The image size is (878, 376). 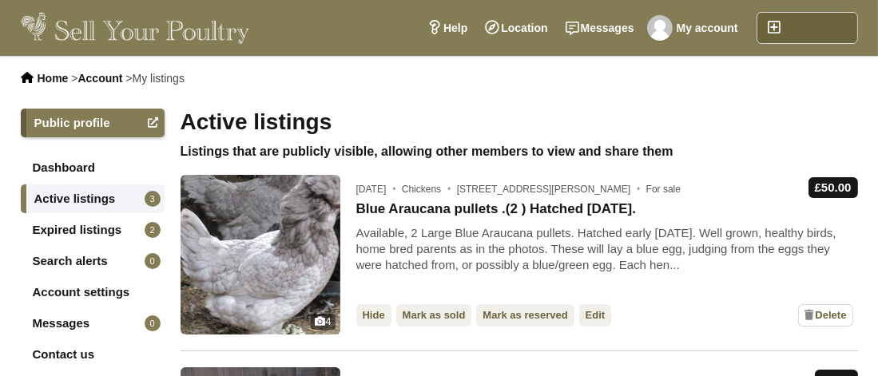 What do you see at coordinates (525, 316) in the screenshot?
I see `a: Mark as reserved` at bounding box center [525, 316].